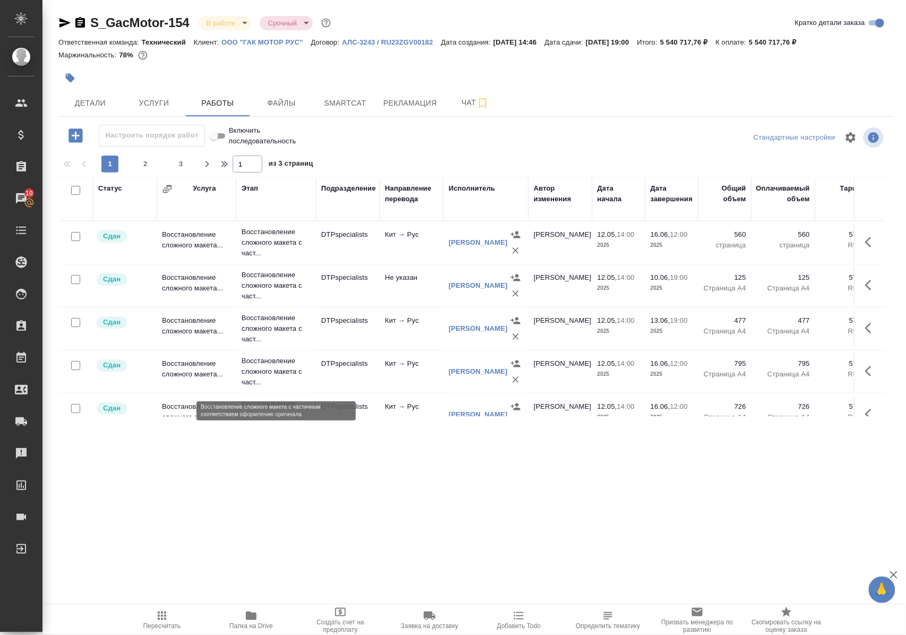  What do you see at coordinates (679, 234) in the screenshot?
I see `p: 12:00` at bounding box center [679, 234].